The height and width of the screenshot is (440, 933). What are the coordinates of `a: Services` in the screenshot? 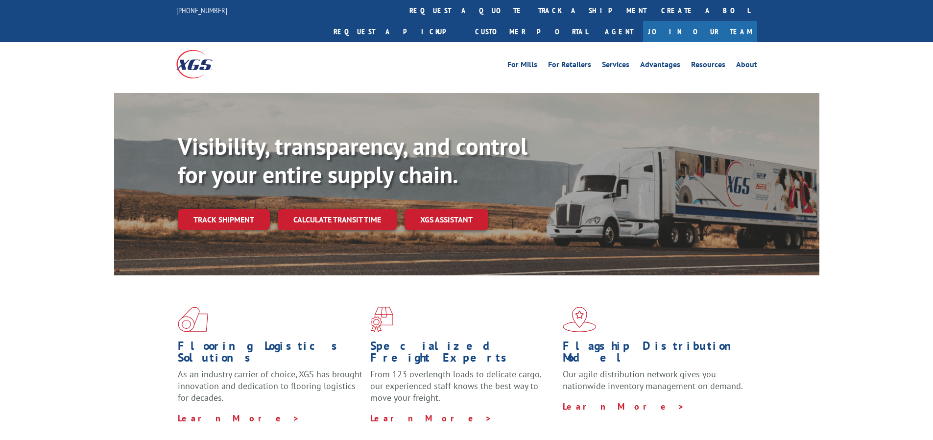 It's located at (616, 66).